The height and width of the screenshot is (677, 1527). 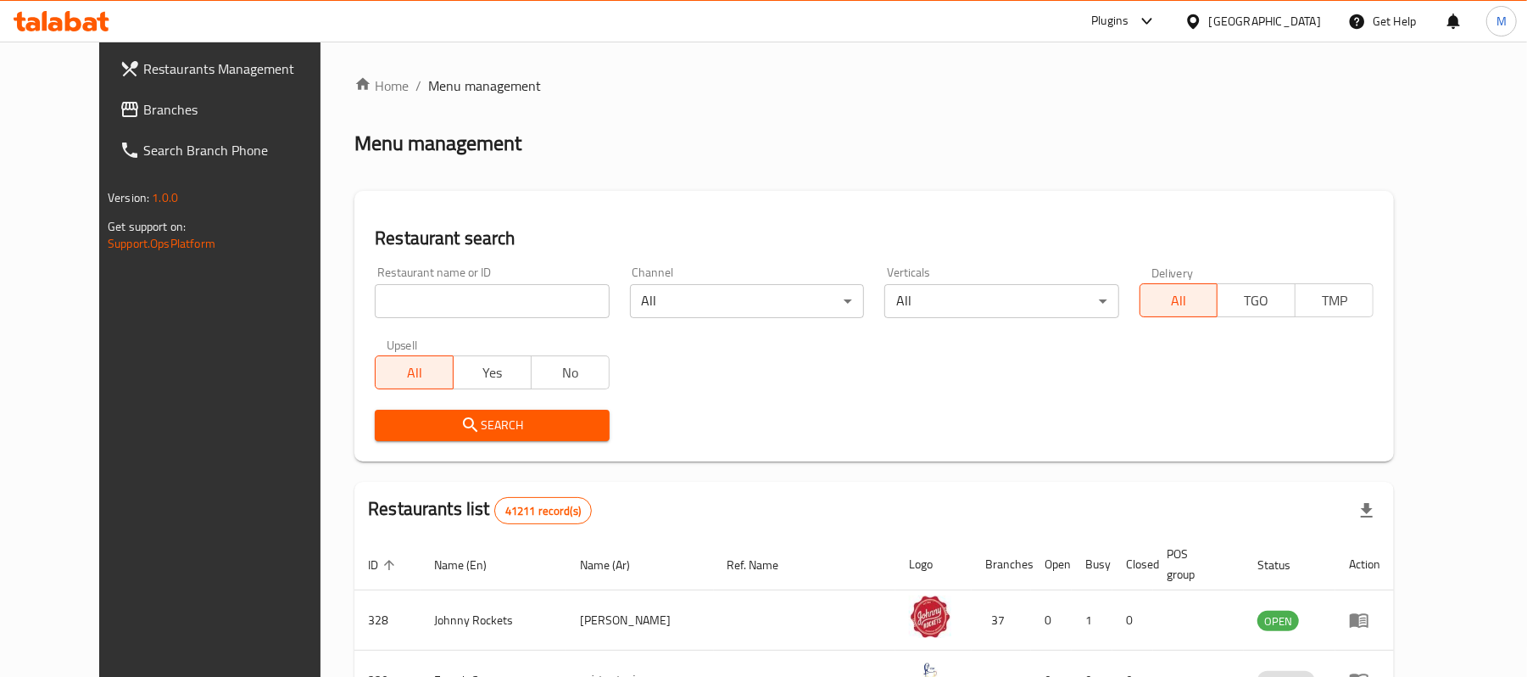 I want to click on span: POS group, so click(x=1195, y=564).